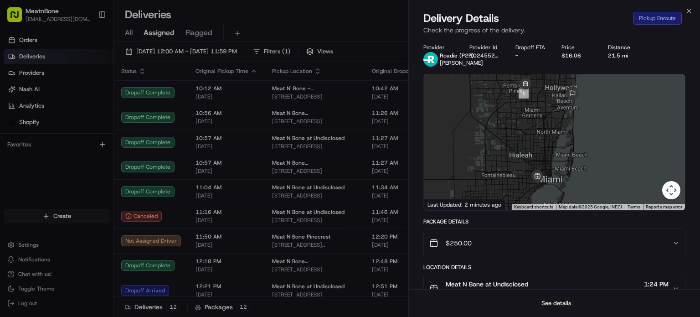  What do you see at coordinates (431, 59) in the screenshot?
I see `img: roadie-logo-v2.jpg` at bounding box center [431, 59].